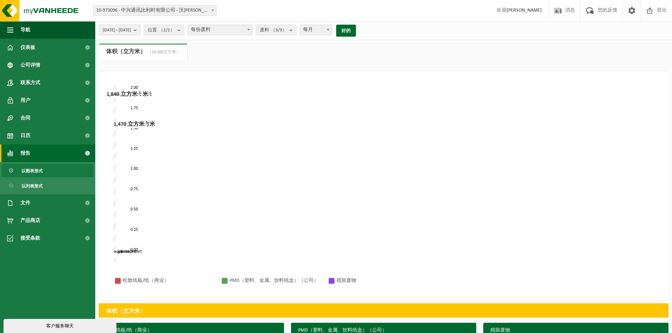 The height and width of the screenshot is (333, 672). Describe the element at coordinates (155, 11) in the screenshot. I see `span: 10-973096 - 中兴通讯比利时有限公司 - 沃吕韦-圣兰伯特` at that location.